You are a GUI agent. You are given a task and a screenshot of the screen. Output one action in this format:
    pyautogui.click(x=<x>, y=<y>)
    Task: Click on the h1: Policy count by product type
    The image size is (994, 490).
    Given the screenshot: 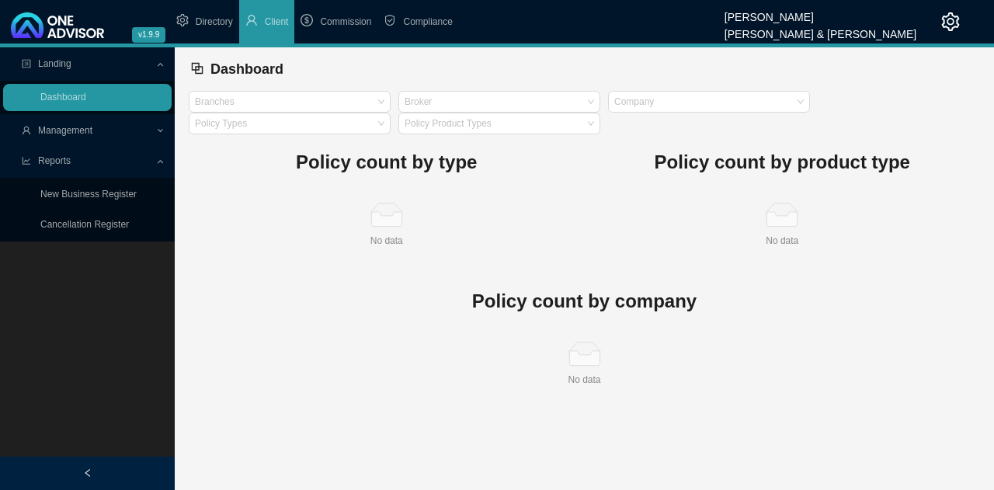 What is the action you would take?
    pyautogui.click(x=783, y=162)
    